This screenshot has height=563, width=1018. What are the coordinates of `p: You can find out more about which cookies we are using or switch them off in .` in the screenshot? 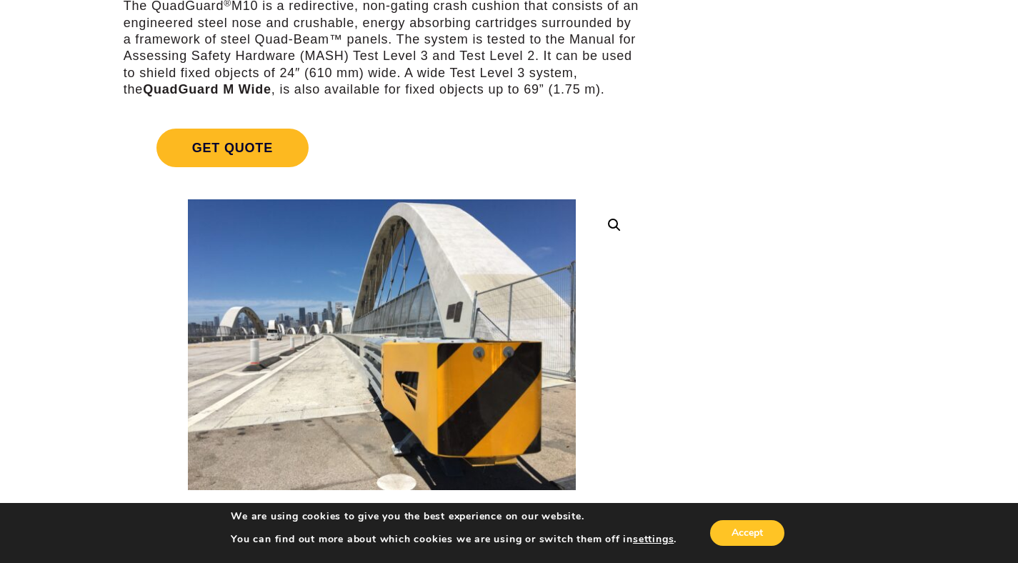 It's located at (454, 539).